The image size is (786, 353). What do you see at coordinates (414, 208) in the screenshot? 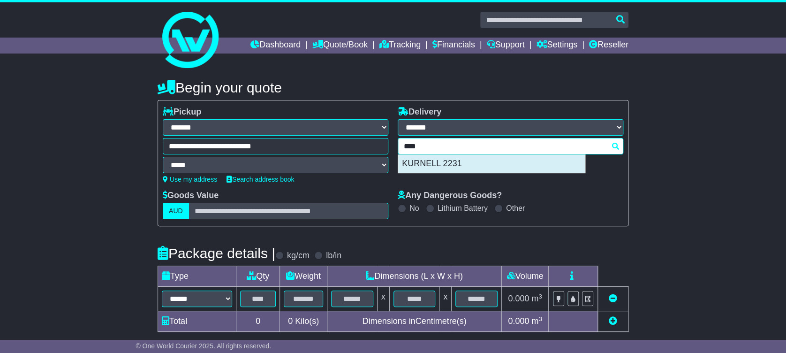
I see `label: No` at bounding box center [414, 208].